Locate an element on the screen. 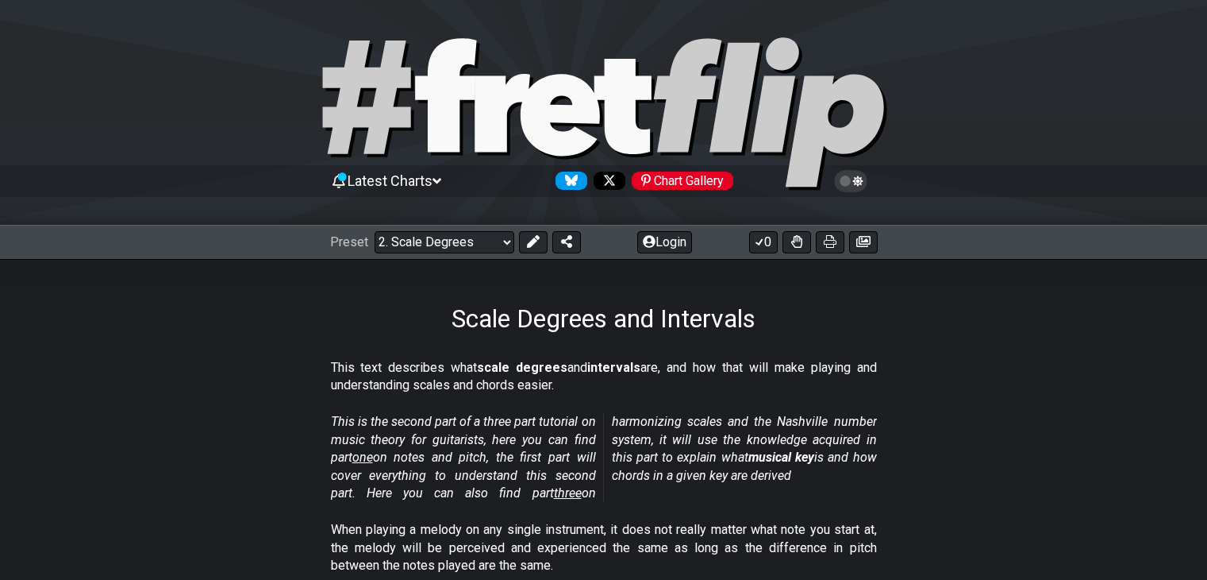 Image resolution: width=1207 pixels, height=580 pixels. span: three is located at coordinates (568, 492).